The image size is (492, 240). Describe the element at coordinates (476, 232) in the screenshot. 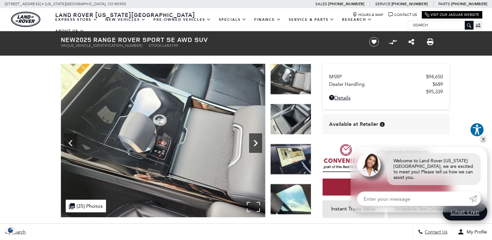

I see `span: My Profile` at that location.